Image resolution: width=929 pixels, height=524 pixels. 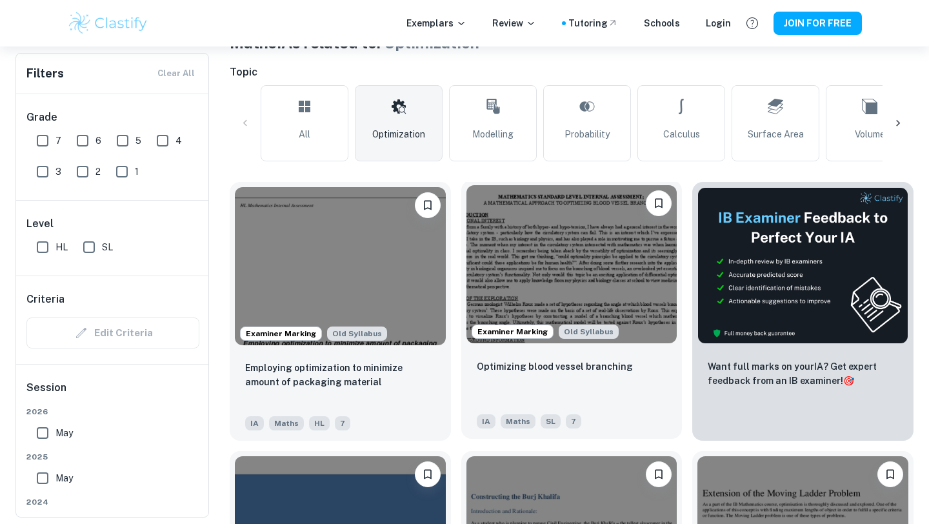 I want to click on h6: Topic, so click(x=571, y=72).